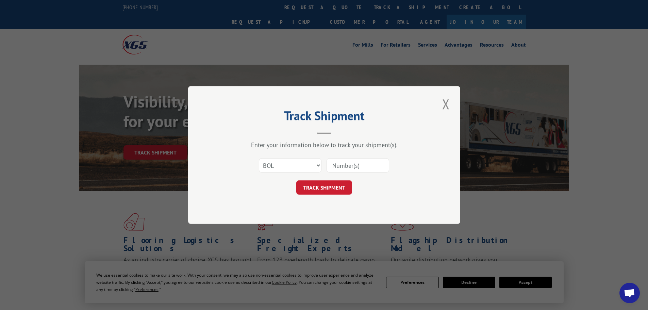  I want to click on input: Number(s), so click(358, 165).